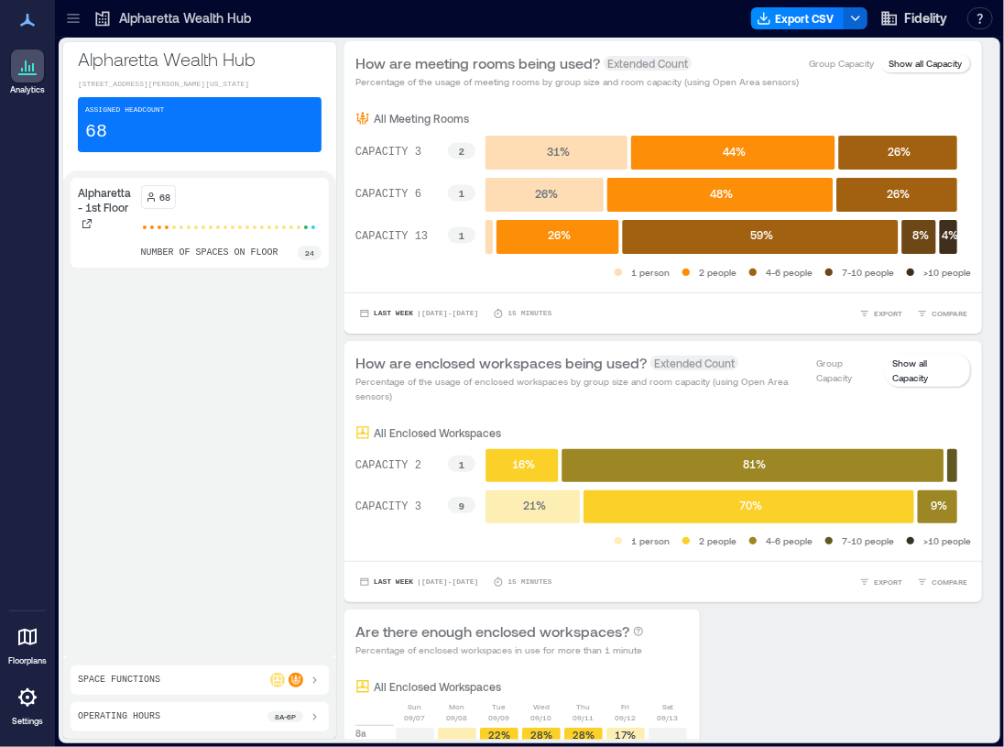 This screenshot has width=1004, height=747. I want to click on text: 22%, so click(499, 734).